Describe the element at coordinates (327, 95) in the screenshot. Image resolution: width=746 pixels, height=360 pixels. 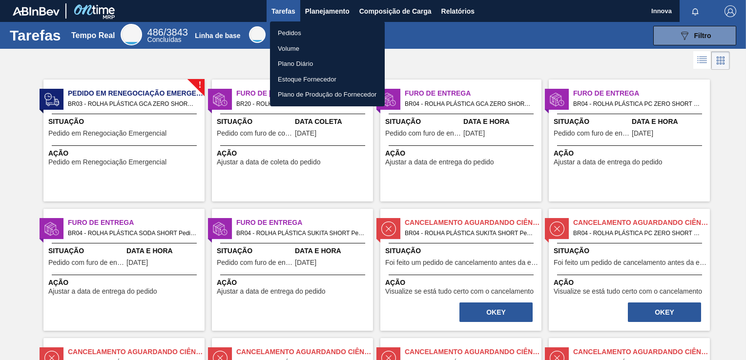
I see `li: Plano de Produção do Fornecedor` at that location.